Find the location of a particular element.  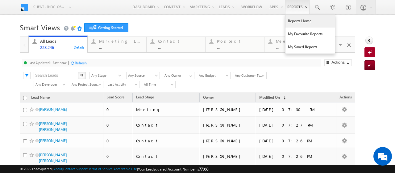

a: All Time is located at coordinates (159, 84).